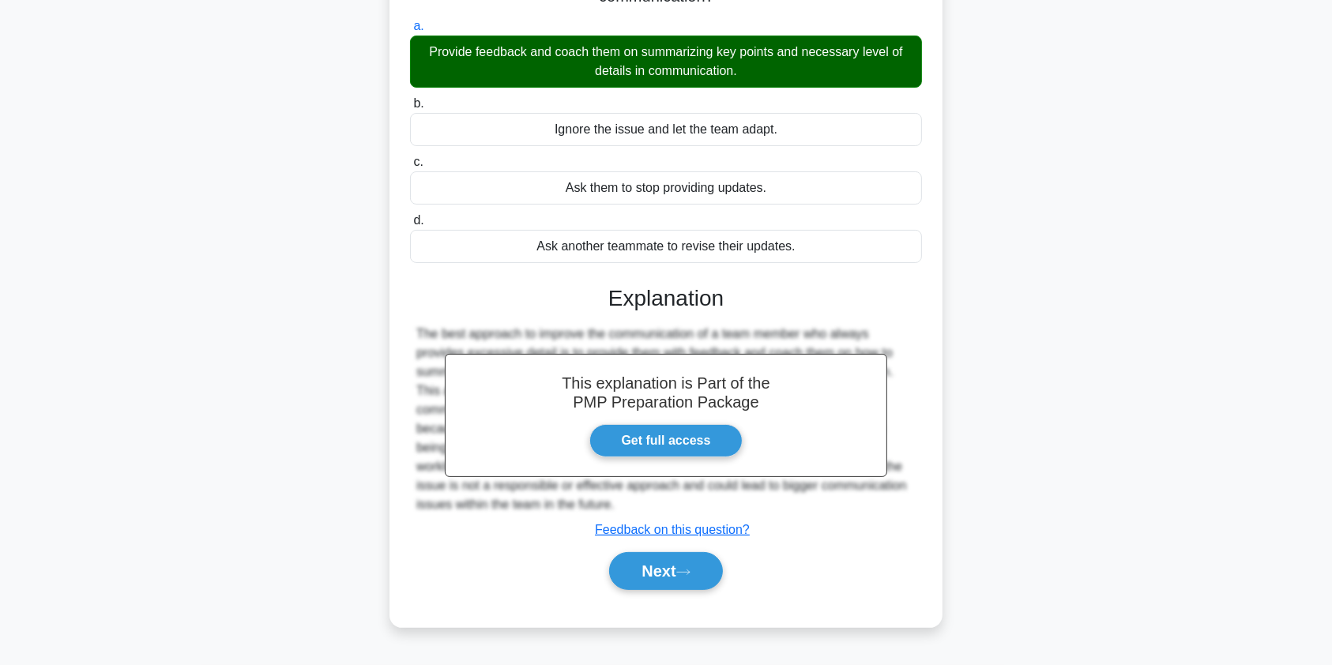  I want to click on div: Ask them to stop providing updates., so click(666, 188).